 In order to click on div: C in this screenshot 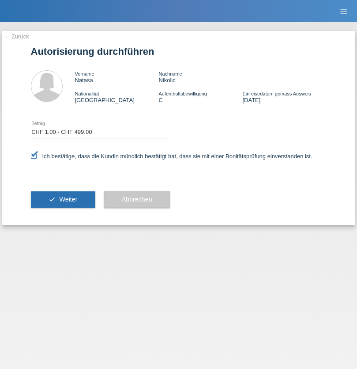, I will do `click(200, 97)`.